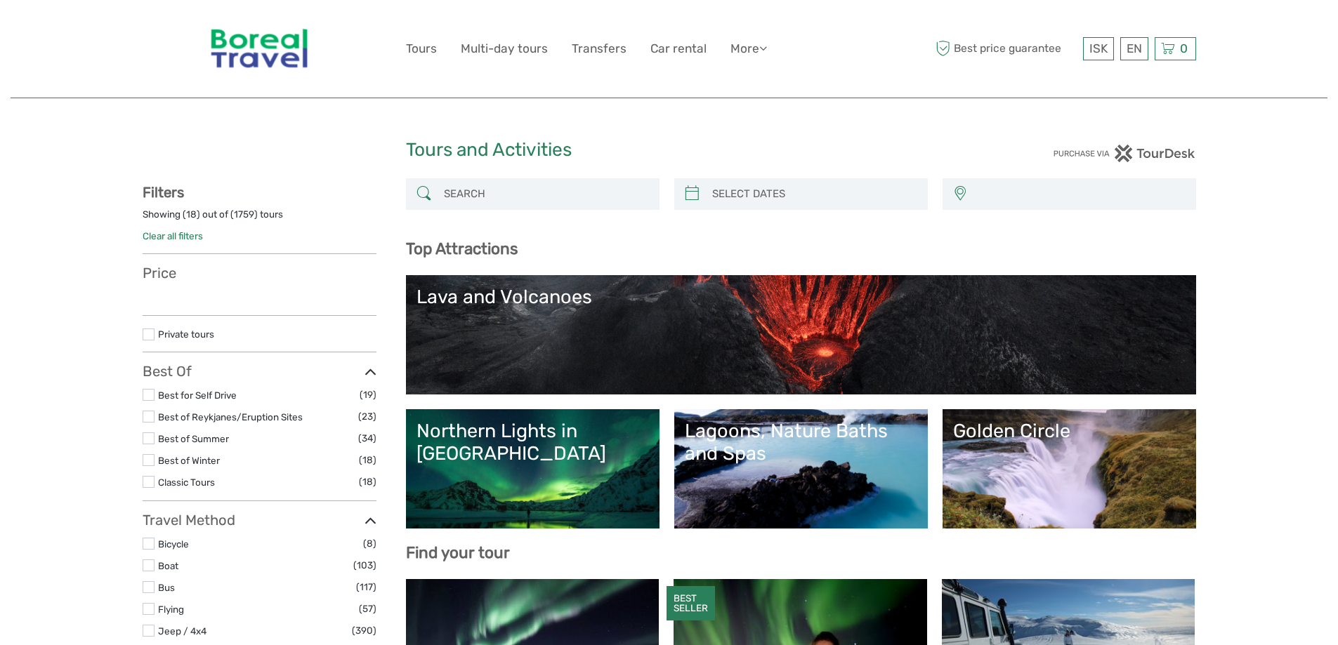 The height and width of the screenshot is (645, 1338). I want to click on h3: Price, so click(259, 273).